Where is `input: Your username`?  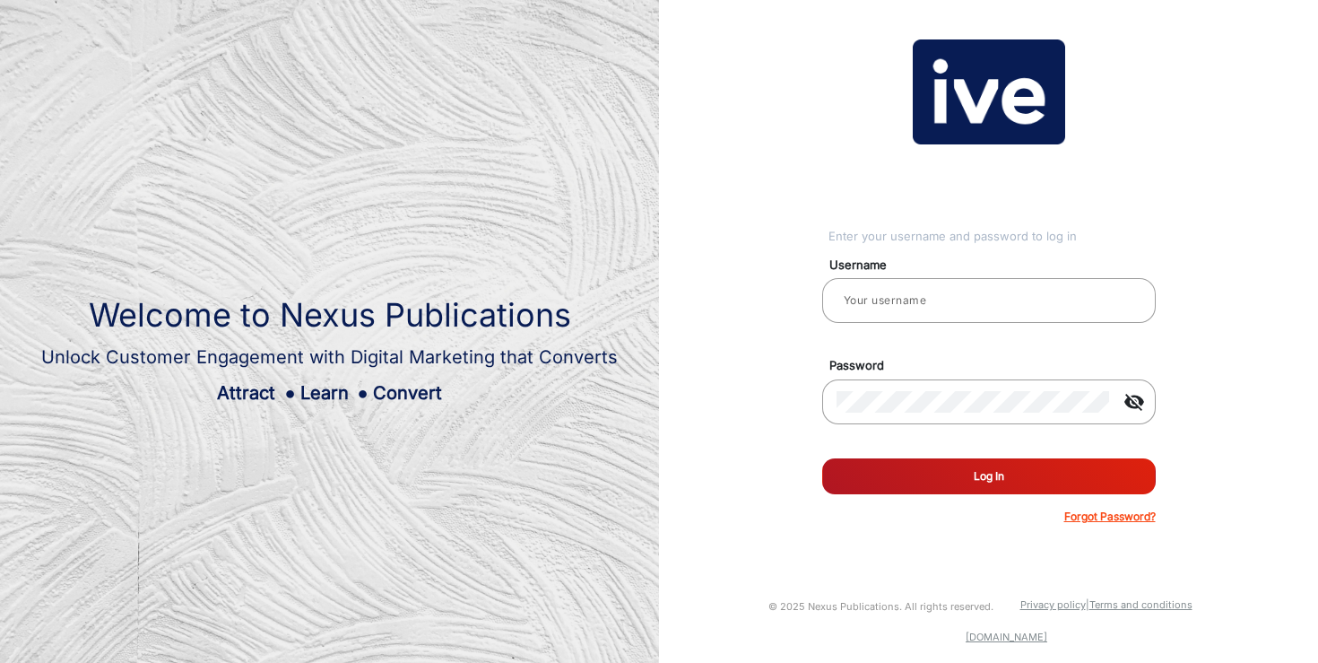 input: Your username is located at coordinates (989, 300).